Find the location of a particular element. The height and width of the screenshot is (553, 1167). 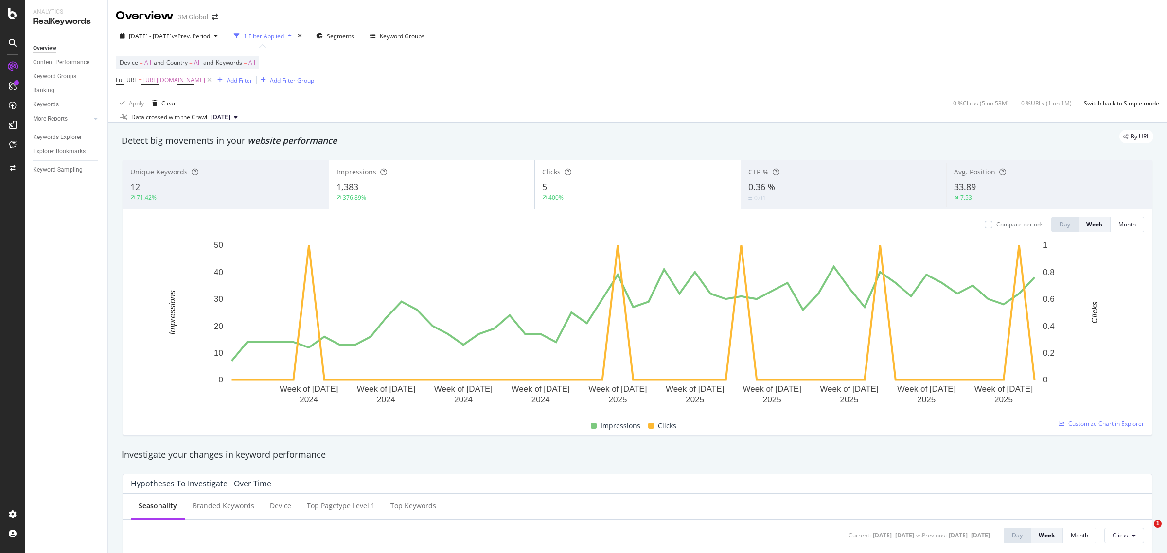

a: Explorer Bookmarks is located at coordinates (67, 151).